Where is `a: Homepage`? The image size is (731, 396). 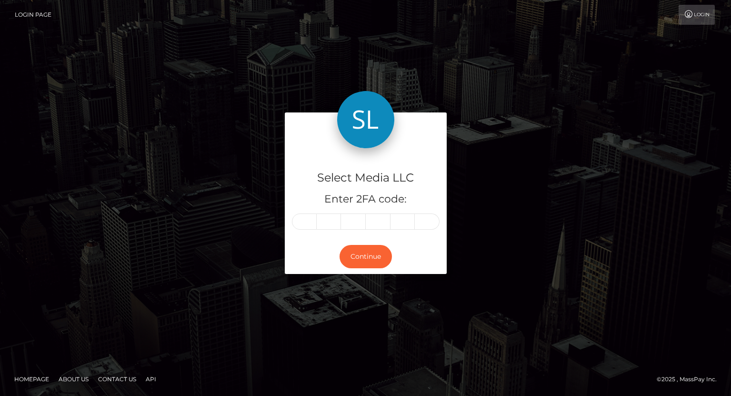 a: Homepage is located at coordinates (31, 379).